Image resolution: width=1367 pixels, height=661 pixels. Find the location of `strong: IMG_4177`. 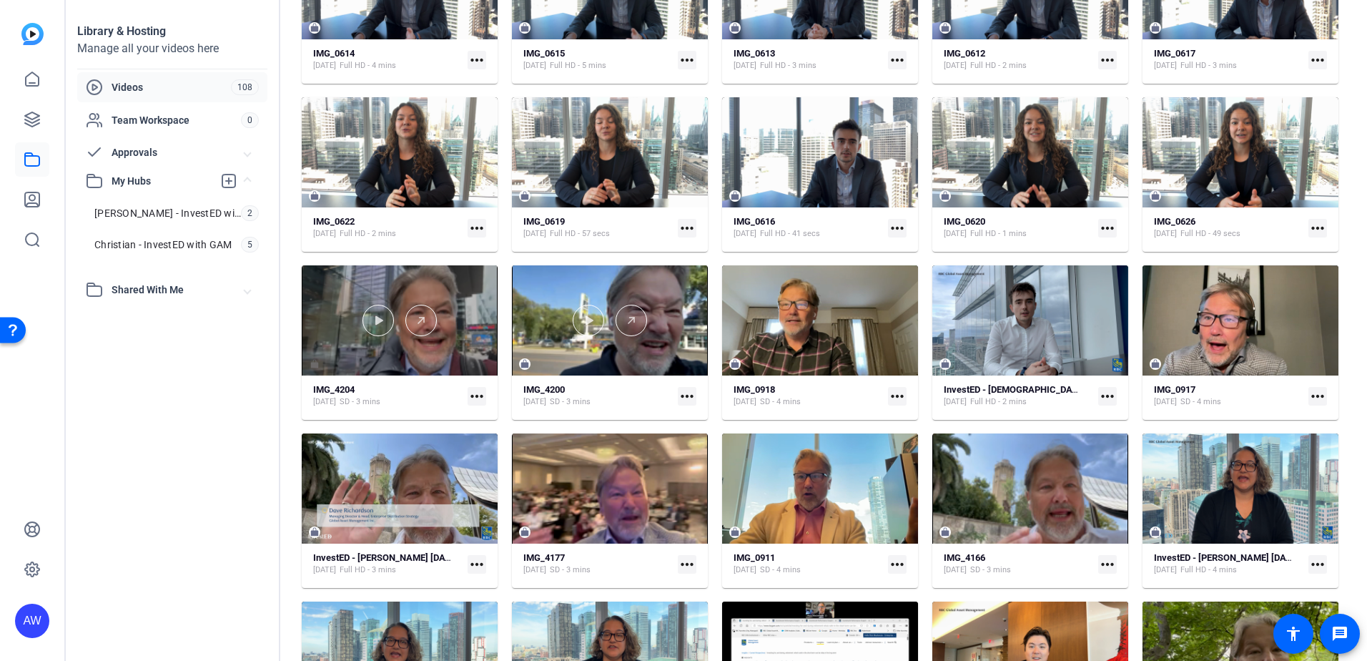

strong: IMG_4177 is located at coordinates (544, 557).